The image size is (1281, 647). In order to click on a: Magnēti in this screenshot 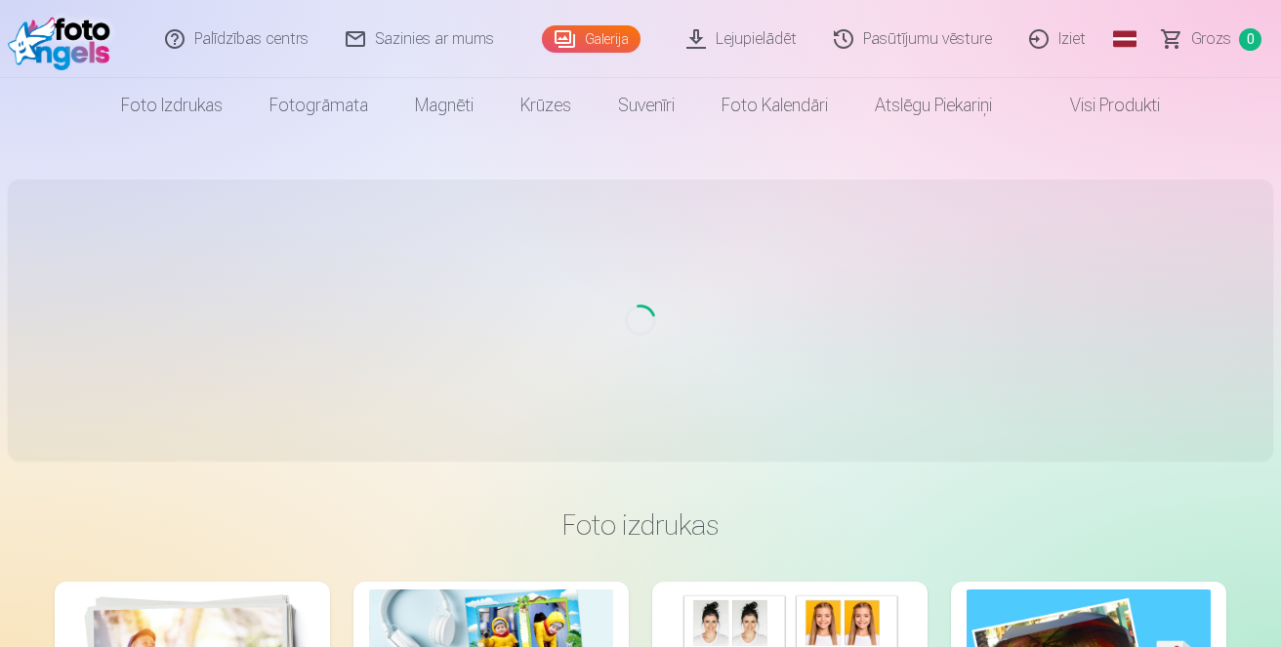, I will do `click(444, 105)`.